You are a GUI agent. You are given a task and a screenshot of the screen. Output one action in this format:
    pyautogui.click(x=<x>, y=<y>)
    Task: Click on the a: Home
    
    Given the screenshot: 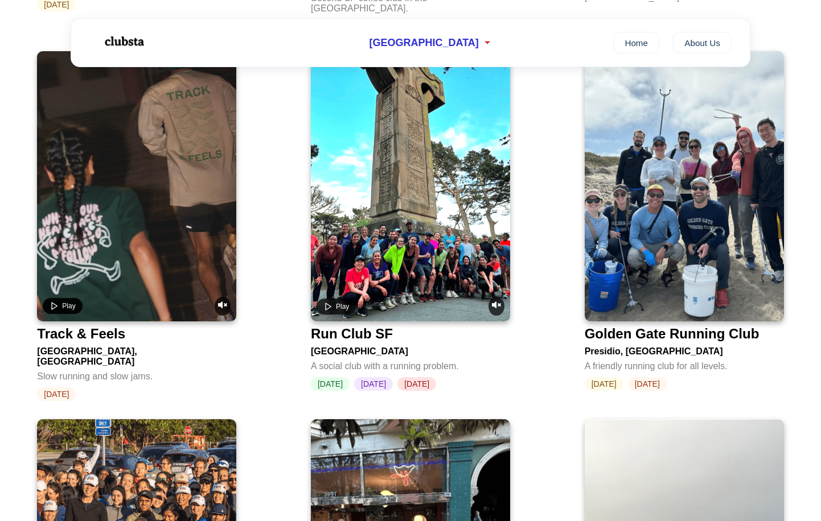 What is the action you would take?
    pyautogui.click(x=636, y=43)
    